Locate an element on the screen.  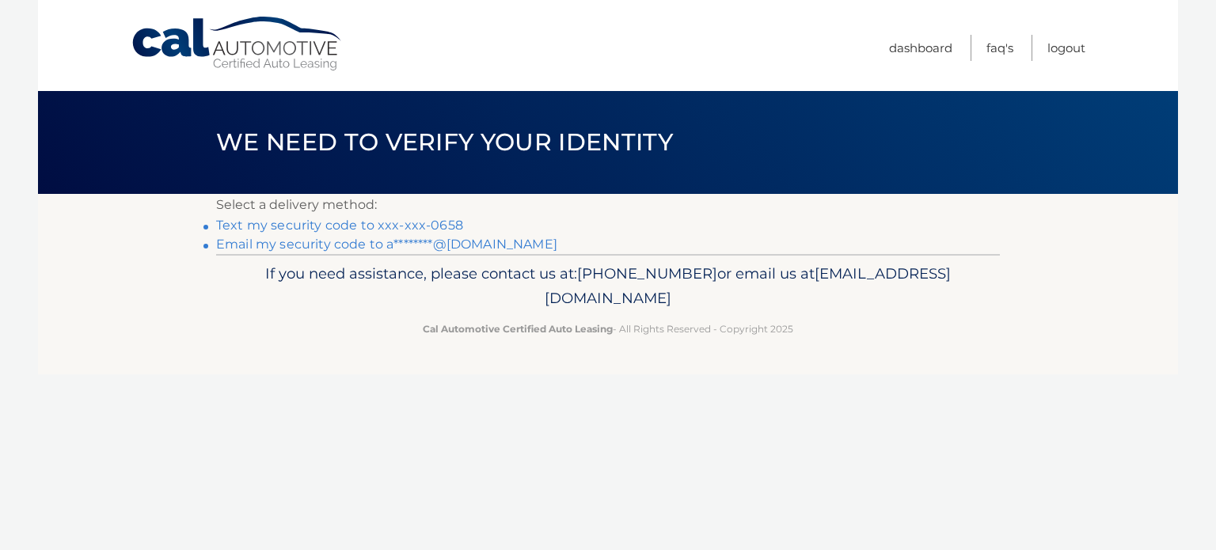
a: FAQ's is located at coordinates (1000, 47).